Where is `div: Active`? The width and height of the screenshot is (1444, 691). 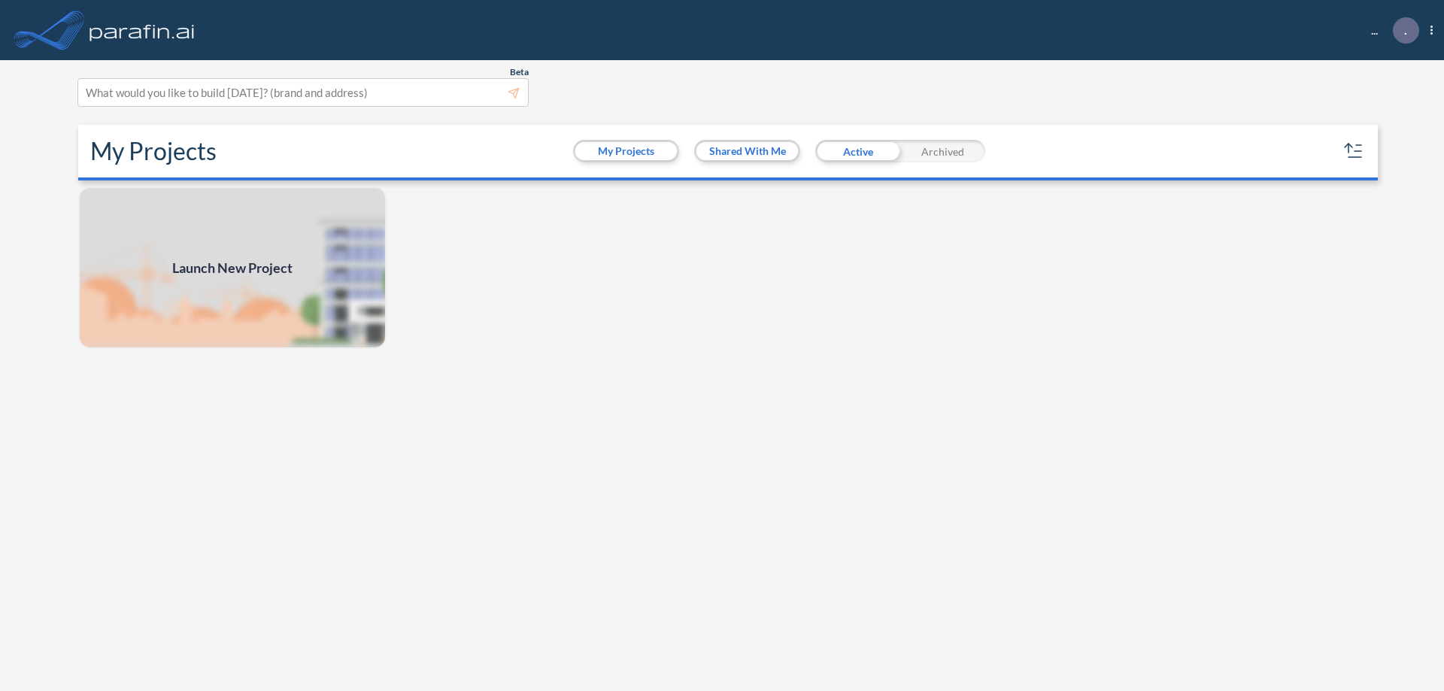
div: Active is located at coordinates (857, 151).